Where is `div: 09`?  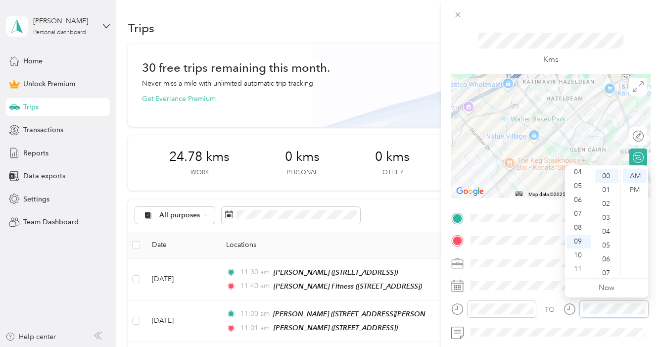
div: 09 is located at coordinates (579, 241).